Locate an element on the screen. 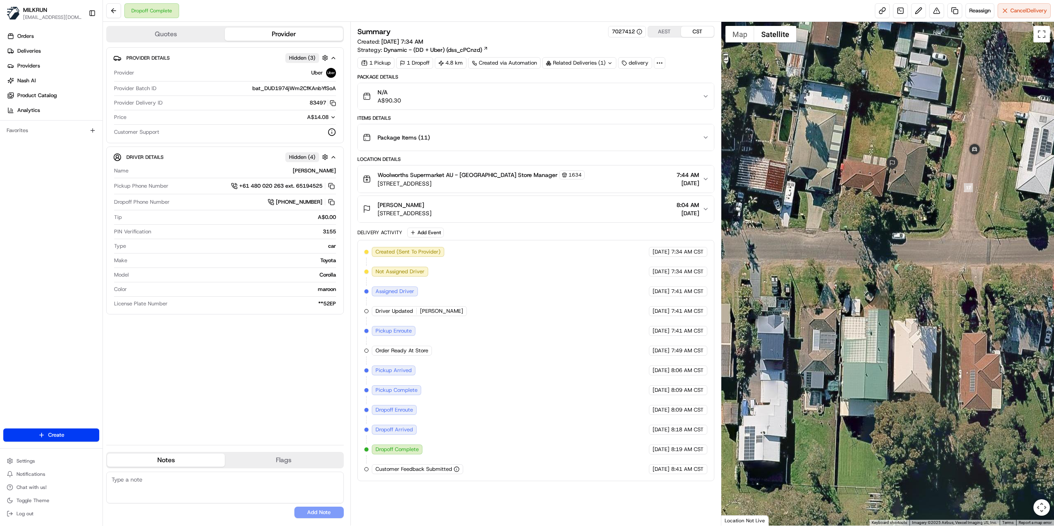 The image size is (1054, 526). button: Show satellite imagery is located at coordinates (775, 34).